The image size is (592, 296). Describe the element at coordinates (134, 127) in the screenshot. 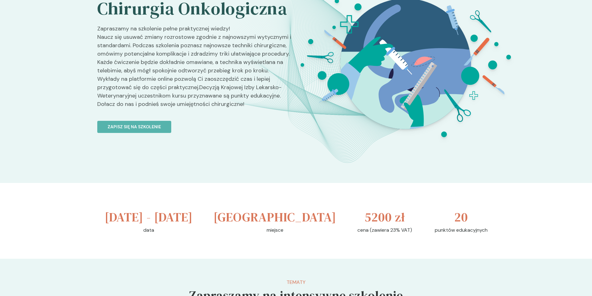

I see `p: Zapisz się na szkolenie` at that location.